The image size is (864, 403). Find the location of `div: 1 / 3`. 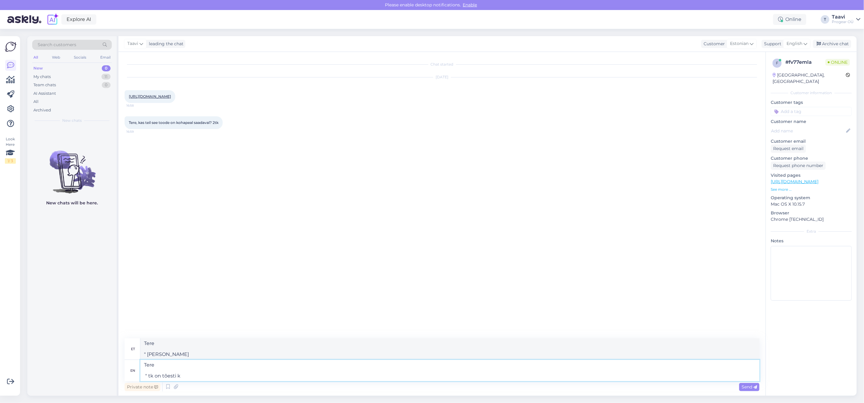

div: 1 / 3 is located at coordinates (10, 161).